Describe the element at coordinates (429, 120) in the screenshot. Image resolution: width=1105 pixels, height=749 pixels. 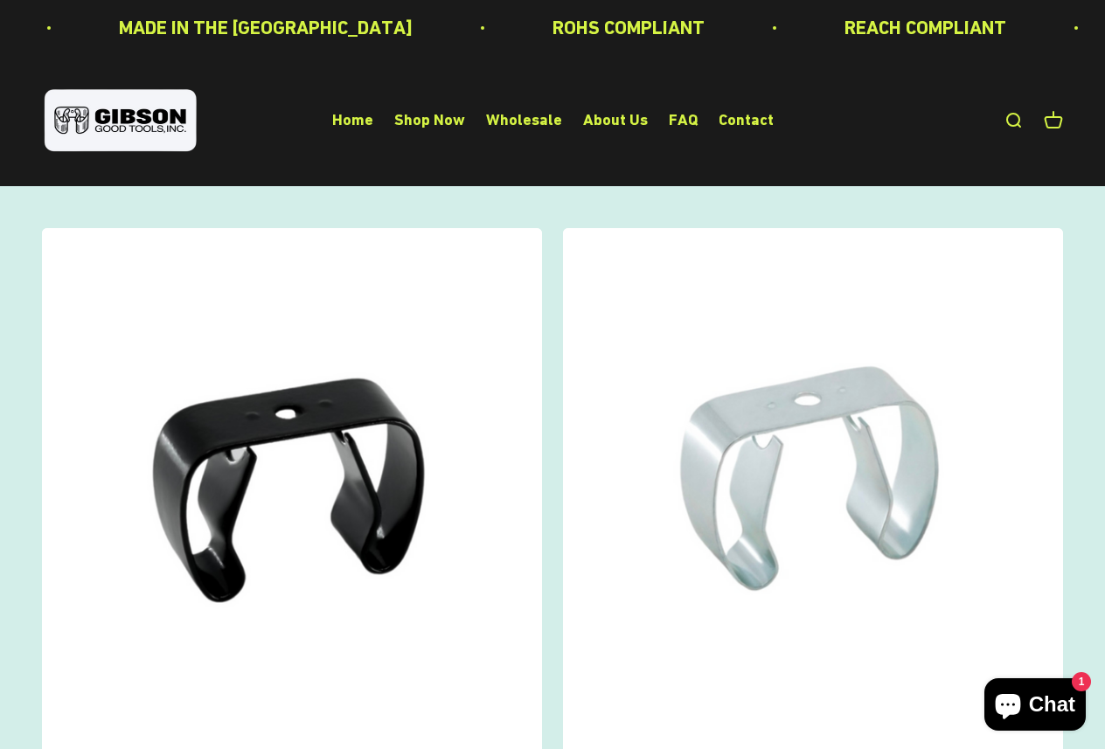
I see `a: Shop Now` at that location.